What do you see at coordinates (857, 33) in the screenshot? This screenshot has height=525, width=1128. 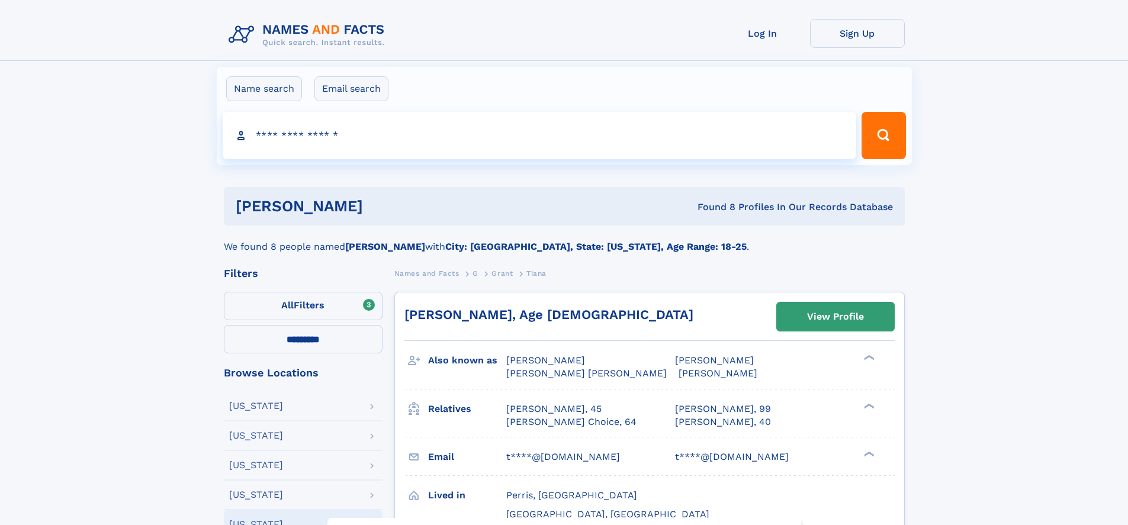 I see `a: Sign Up` at bounding box center [857, 33].